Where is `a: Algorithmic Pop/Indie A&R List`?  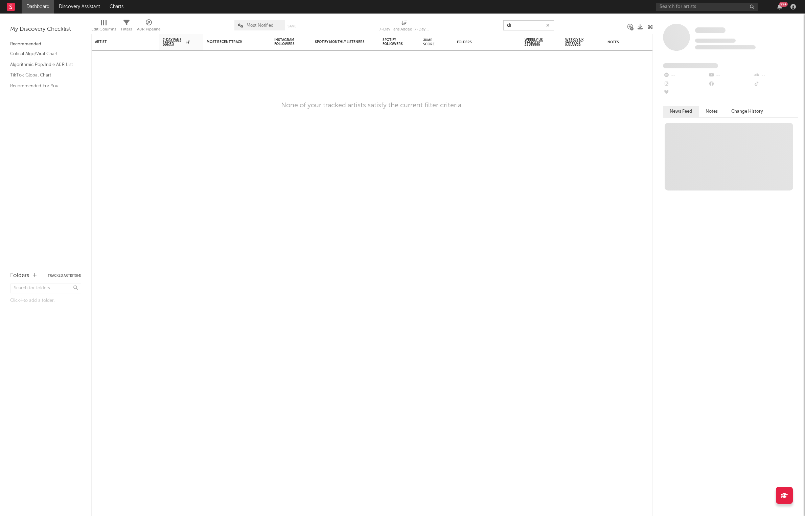 a: Algorithmic Pop/Indie A&R List is located at coordinates (42, 65).